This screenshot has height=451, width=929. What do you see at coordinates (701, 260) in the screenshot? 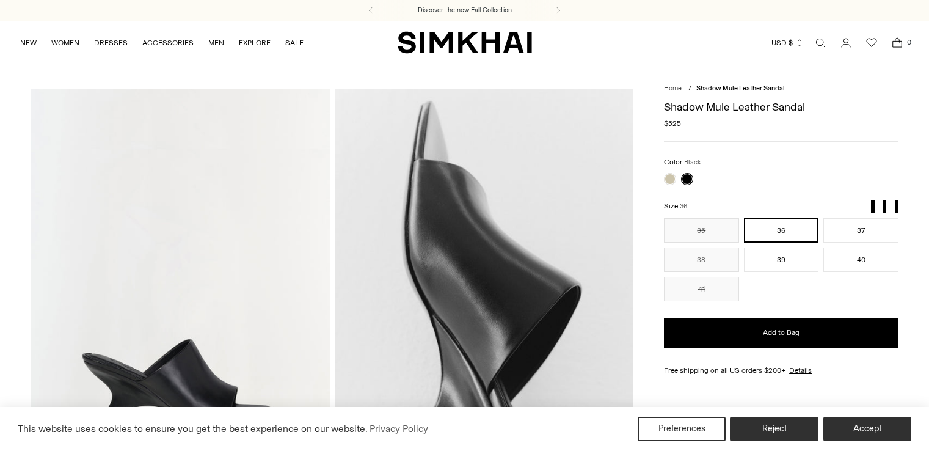
I see `button: 38` at bounding box center [701, 260].